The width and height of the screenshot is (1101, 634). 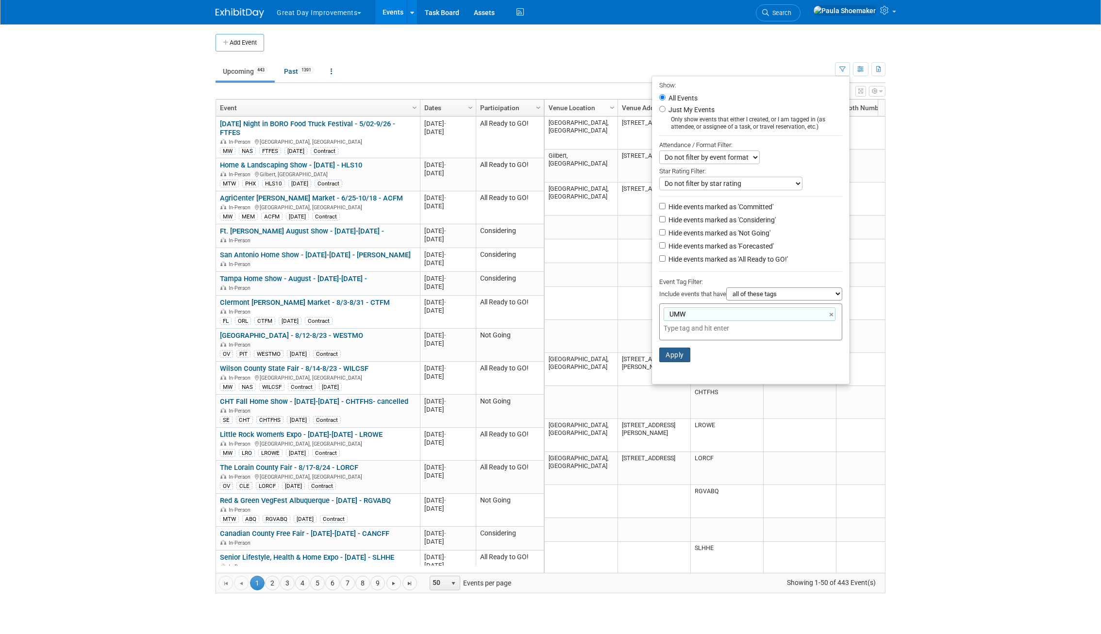 I want to click on a: 4, so click(x=302, y=583).